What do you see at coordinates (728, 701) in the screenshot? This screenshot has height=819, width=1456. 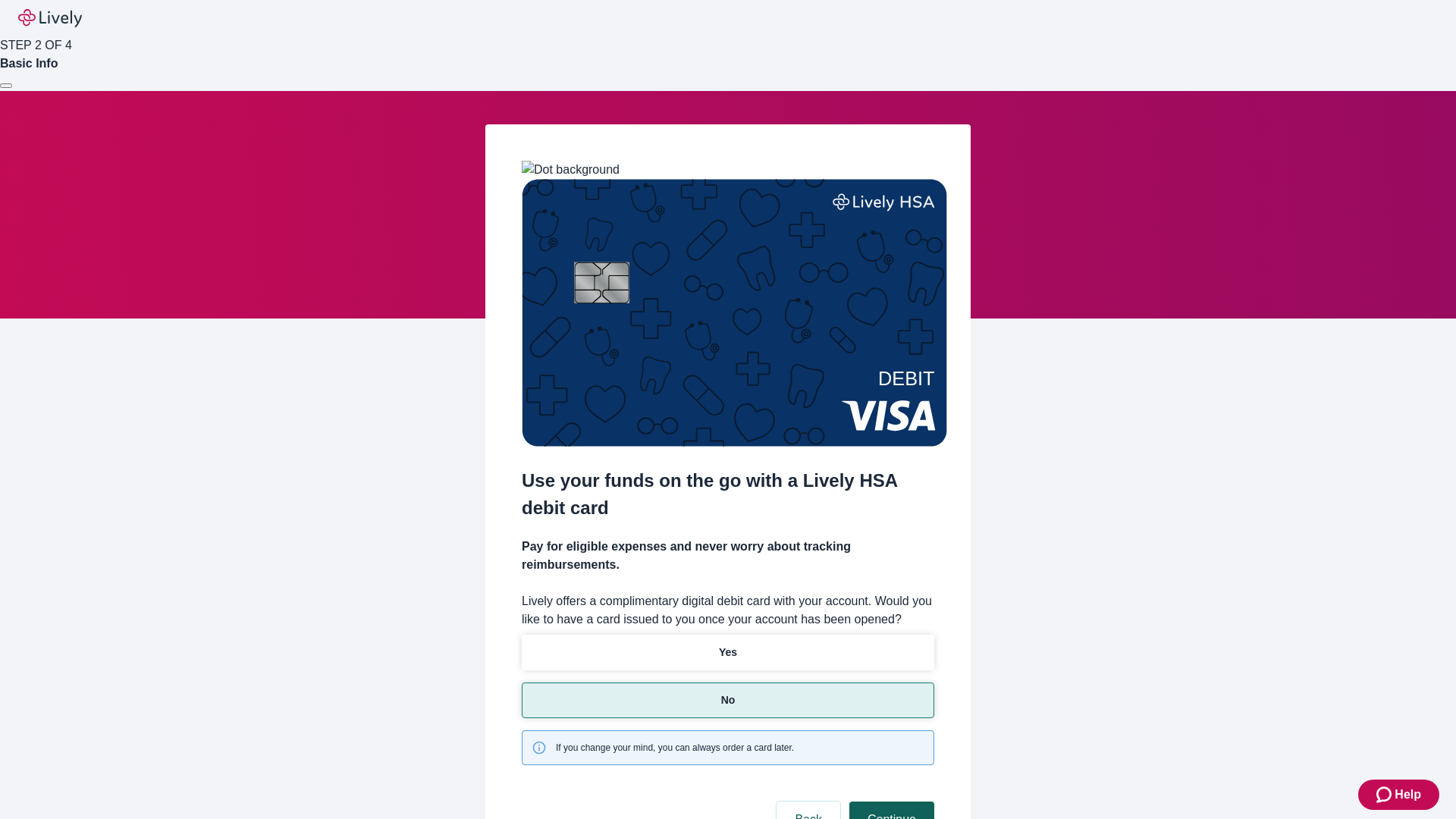 I see `button: No` at bounding box center [728, 701].